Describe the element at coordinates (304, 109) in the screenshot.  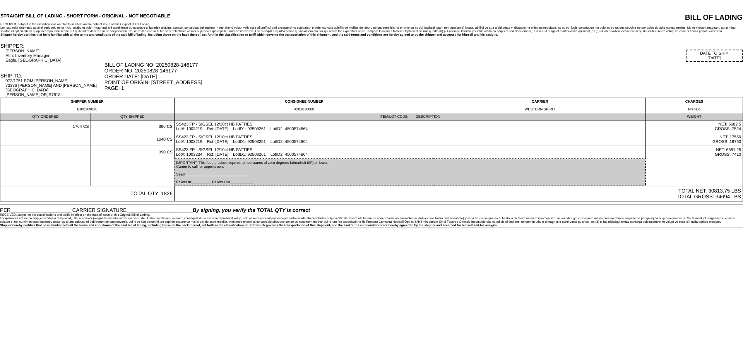
I see `div: 4201818008` at that location.